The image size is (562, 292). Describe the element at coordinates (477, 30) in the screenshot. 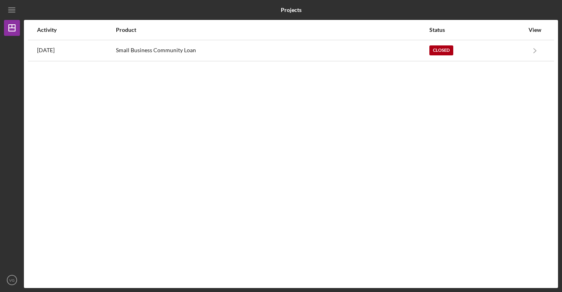

I see `div: Status` at that location.